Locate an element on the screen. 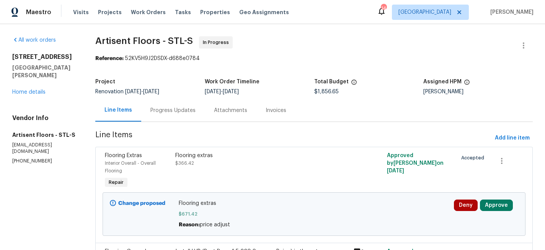 This screenshot has width=545, height=250. span: Visits is located at coordinates (81, 12).